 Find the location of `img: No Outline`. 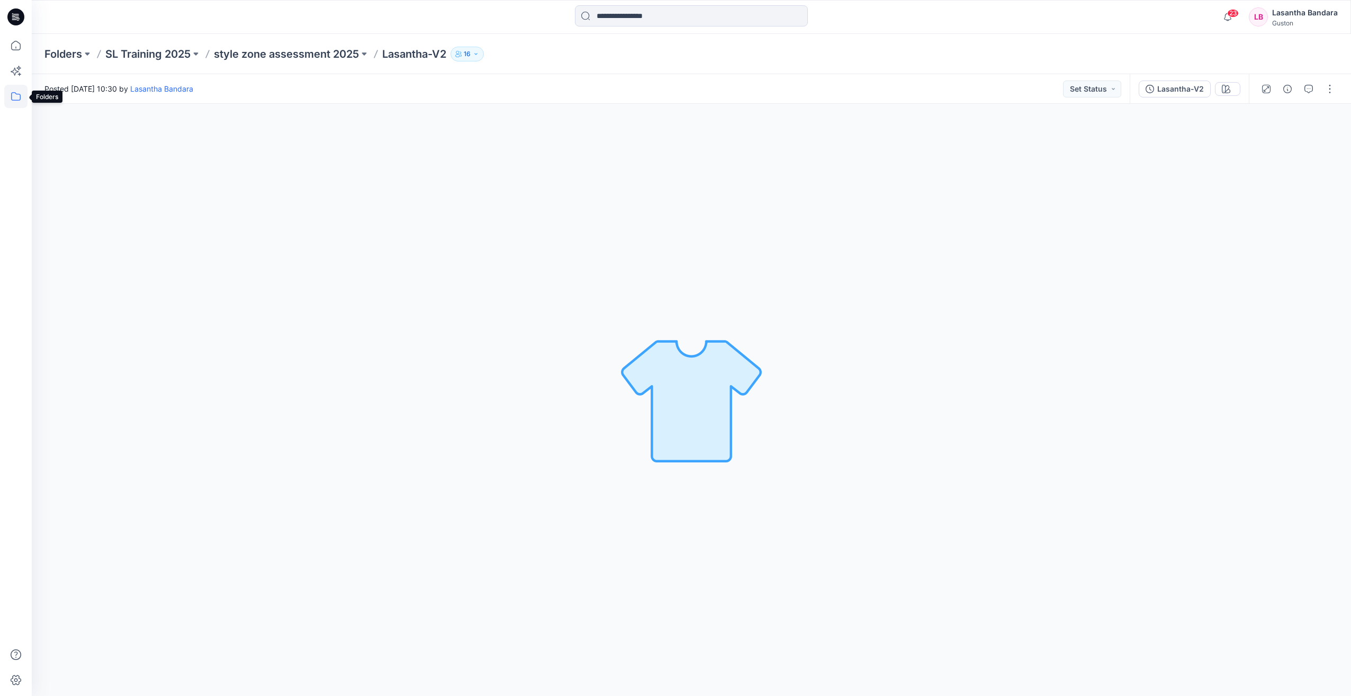

img: No Outline is located at coordinates (691, 400).